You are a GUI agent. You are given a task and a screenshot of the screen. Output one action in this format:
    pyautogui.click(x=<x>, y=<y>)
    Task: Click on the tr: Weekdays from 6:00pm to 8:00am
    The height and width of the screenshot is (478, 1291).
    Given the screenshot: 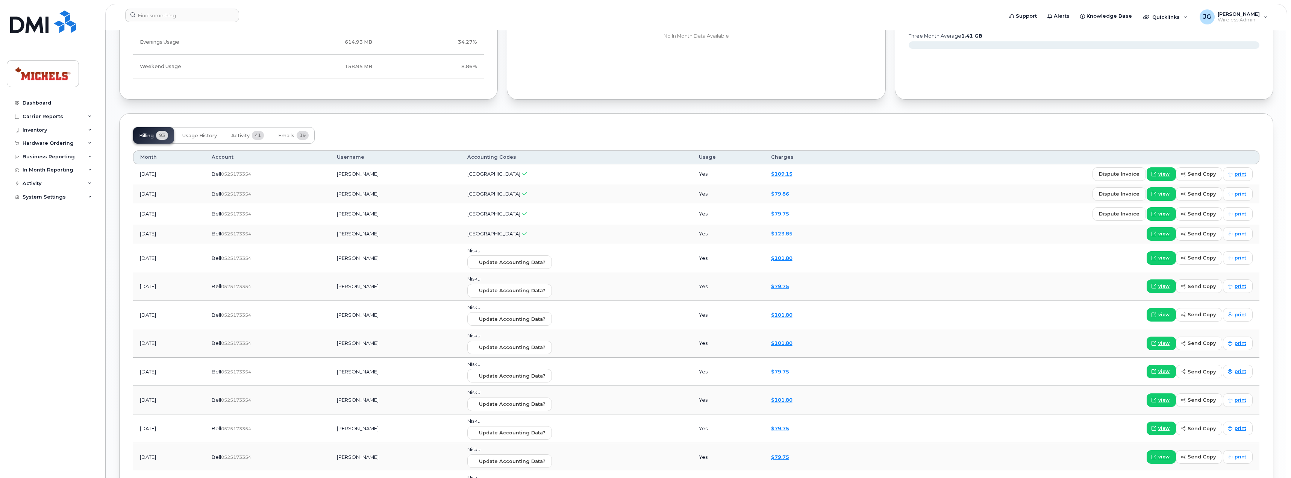 What is the action you would take?
    pyautogui.click(x=308, y=42)
    